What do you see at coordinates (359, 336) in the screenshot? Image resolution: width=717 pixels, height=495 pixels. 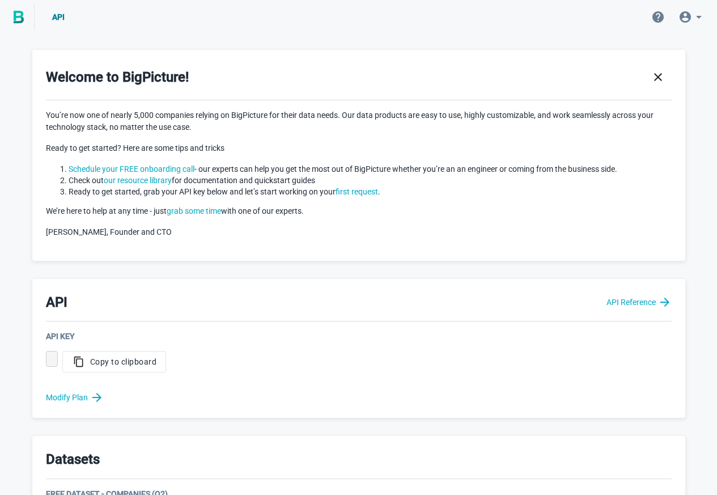 I see `div: API Key` at bounding box center [359, 336].